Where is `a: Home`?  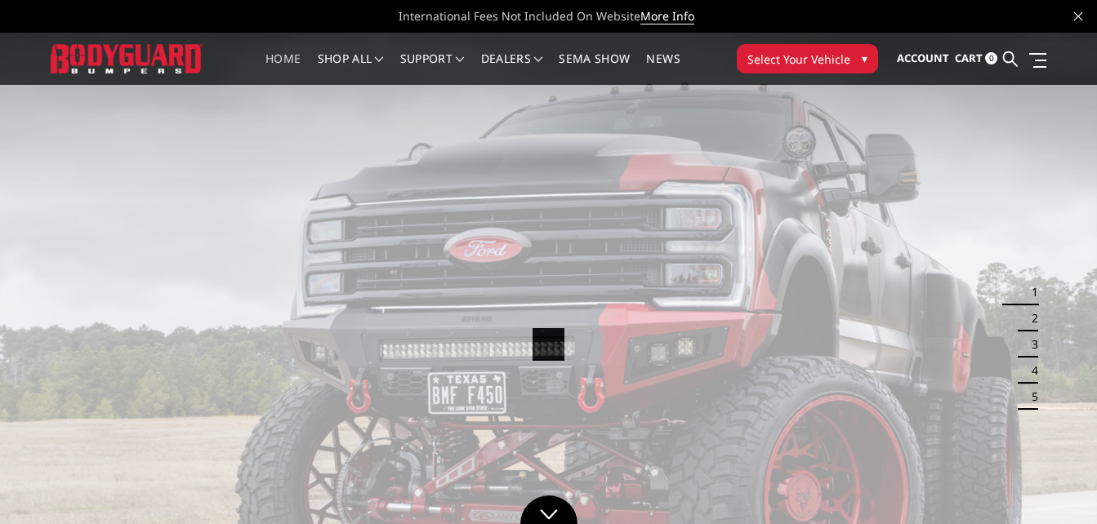
a: Home is located at coordinates (283, 69).